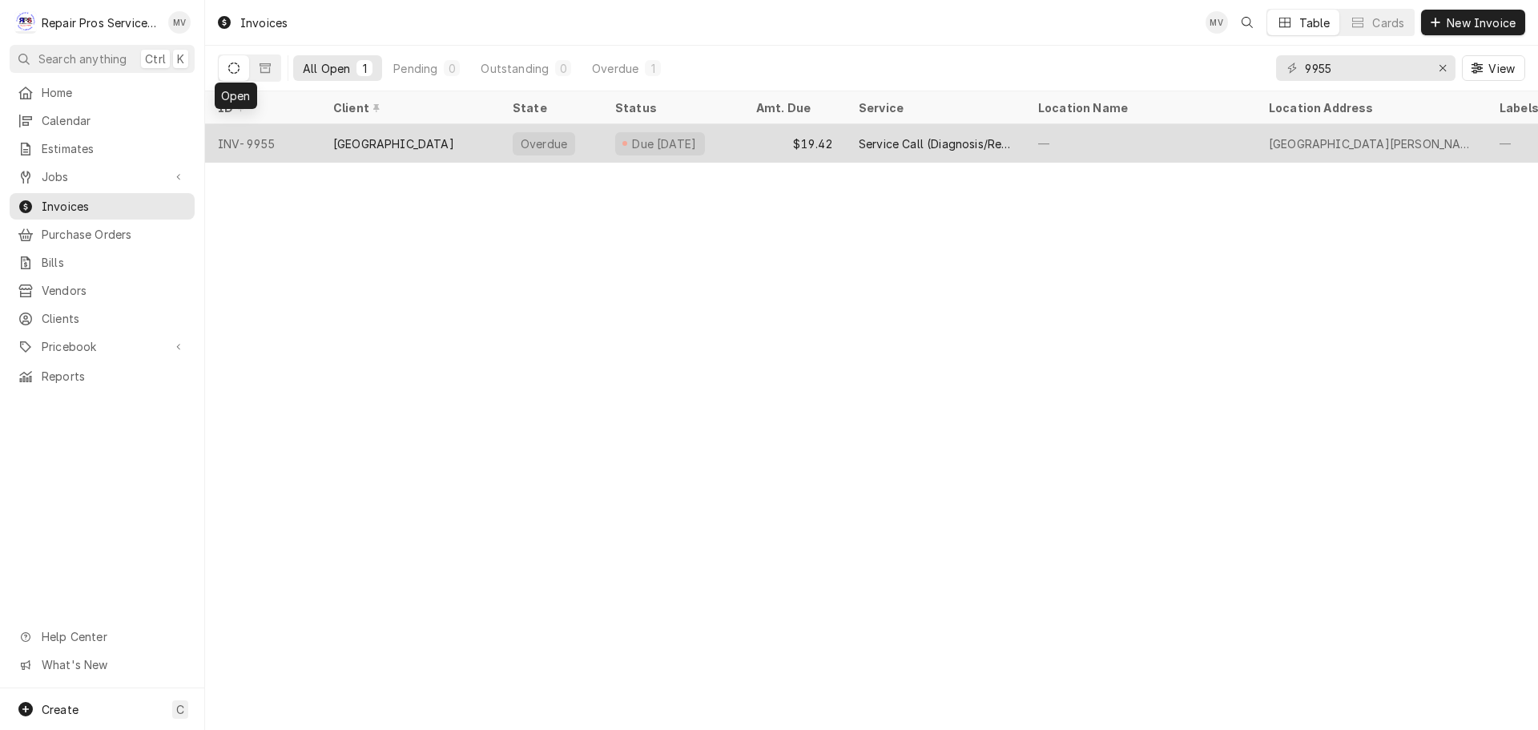 Image resolution: width=1538 pixels, height=730 pixels. Describe the element at coordinates (26, 22) in the screenshot. I see `div: R` at that location.